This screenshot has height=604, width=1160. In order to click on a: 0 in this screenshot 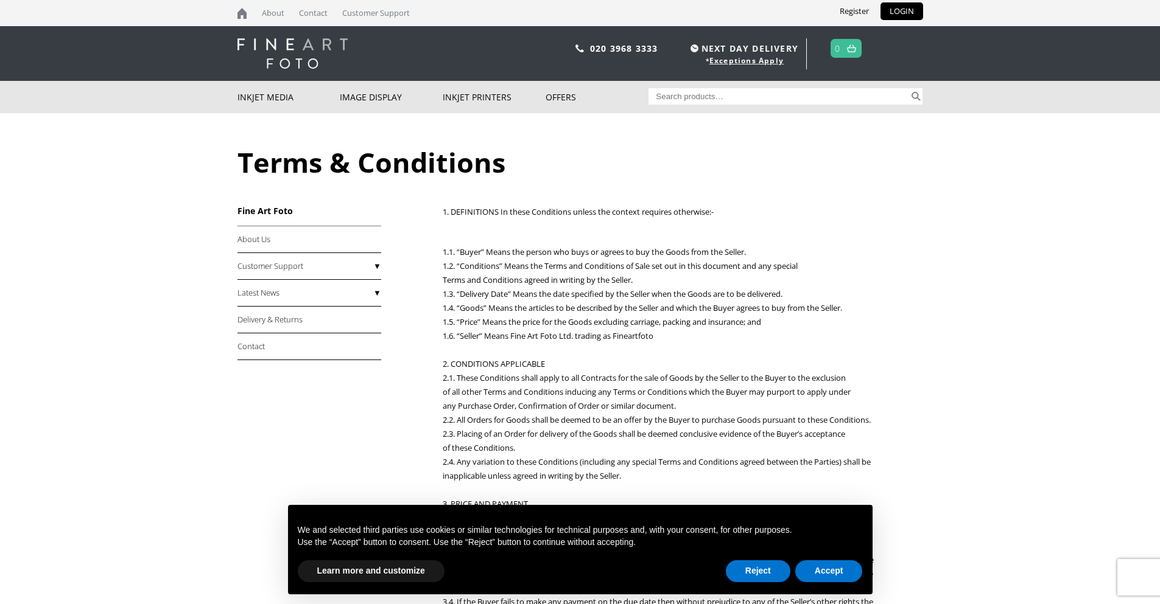, I will do `click(837, 48)`.